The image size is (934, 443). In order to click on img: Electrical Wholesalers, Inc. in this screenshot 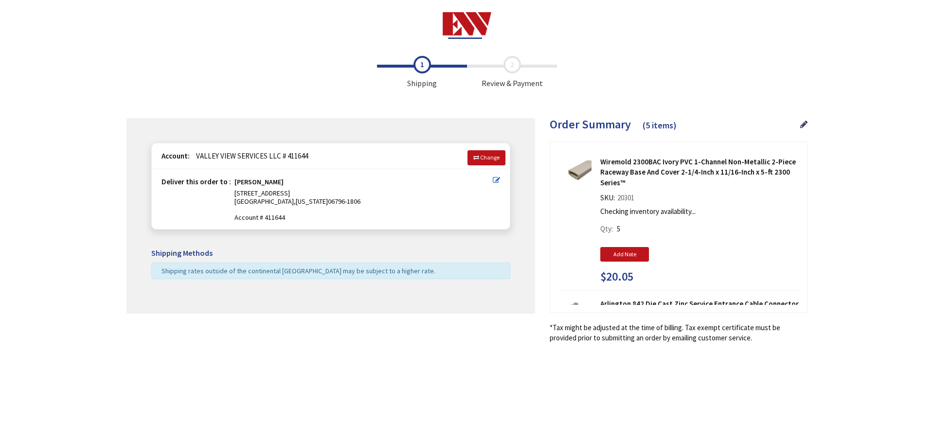, I will do `click(467, 25)`.